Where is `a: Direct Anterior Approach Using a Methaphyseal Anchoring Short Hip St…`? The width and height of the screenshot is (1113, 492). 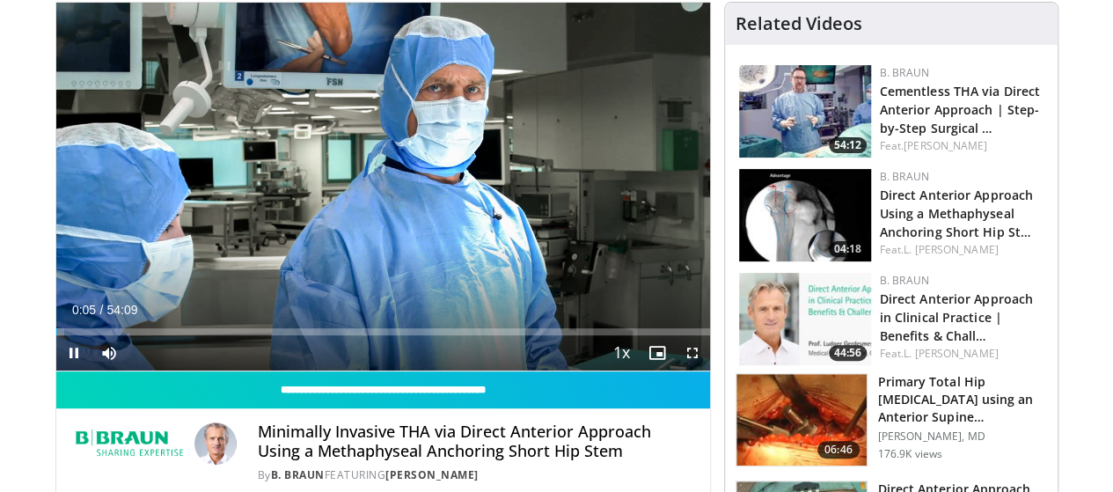 a: Direct Anterior Approach Using a Methaphyseal Anchoring Short Hip St… is located at coordinates (957, 213).